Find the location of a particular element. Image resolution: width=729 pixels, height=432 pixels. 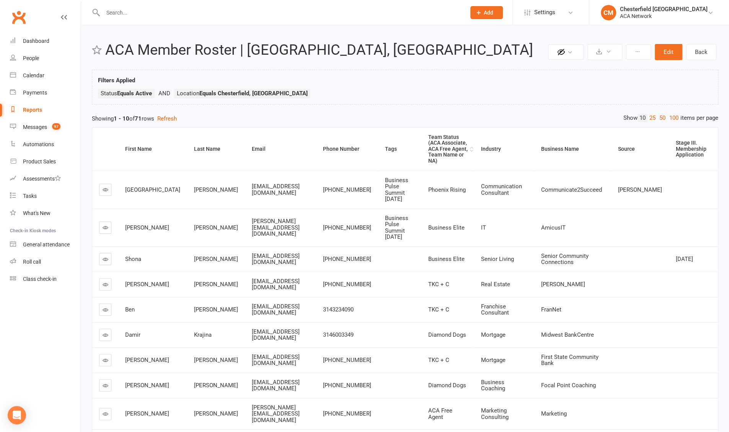

strong: Equals Active is located at coordinates (134, 93).